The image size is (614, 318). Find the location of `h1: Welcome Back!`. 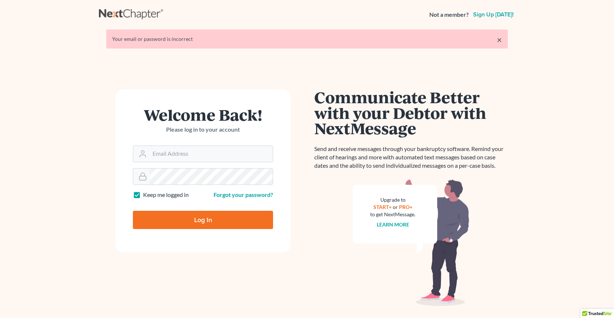

h1: Welcome Back! is located at coordinates (203, 115).